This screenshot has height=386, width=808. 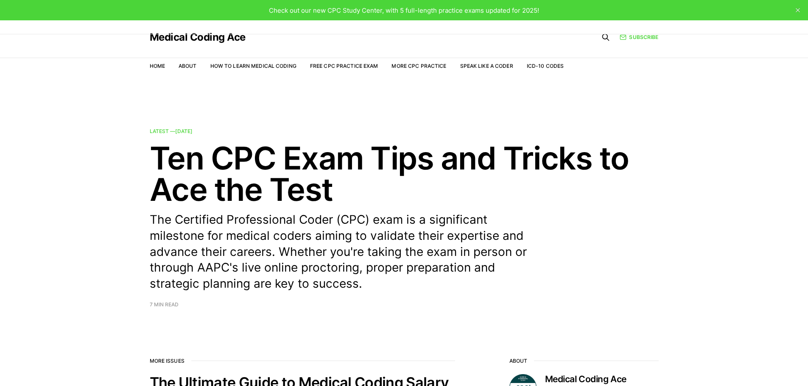 What do you see at coordinates (344, 66) in the screenshot?
I see `a: Free CPC Practice Exam` at bounding box center [344, 66].